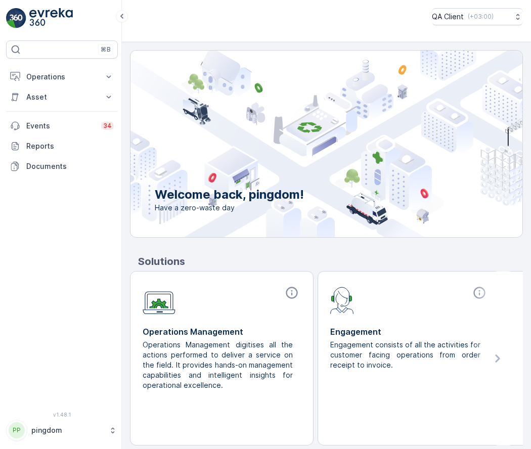  What do you see at coordinates (330, 261) in the screenshot?
I see `p: Solutions` at bounding box center [330, 261].